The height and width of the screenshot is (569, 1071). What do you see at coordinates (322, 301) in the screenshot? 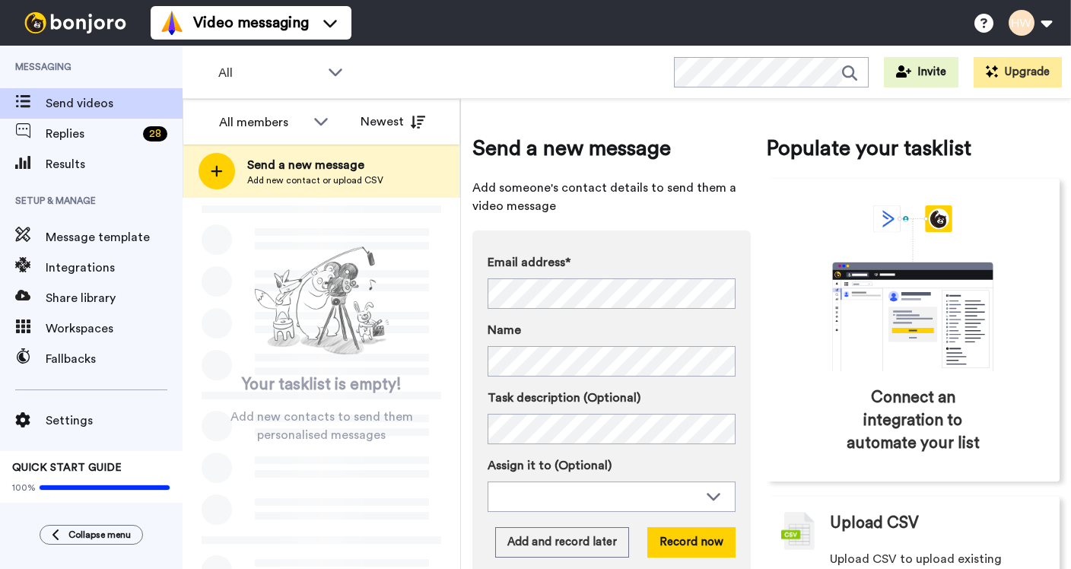
I see `img: ready-set-action.png` at bounding box center [322, 301].